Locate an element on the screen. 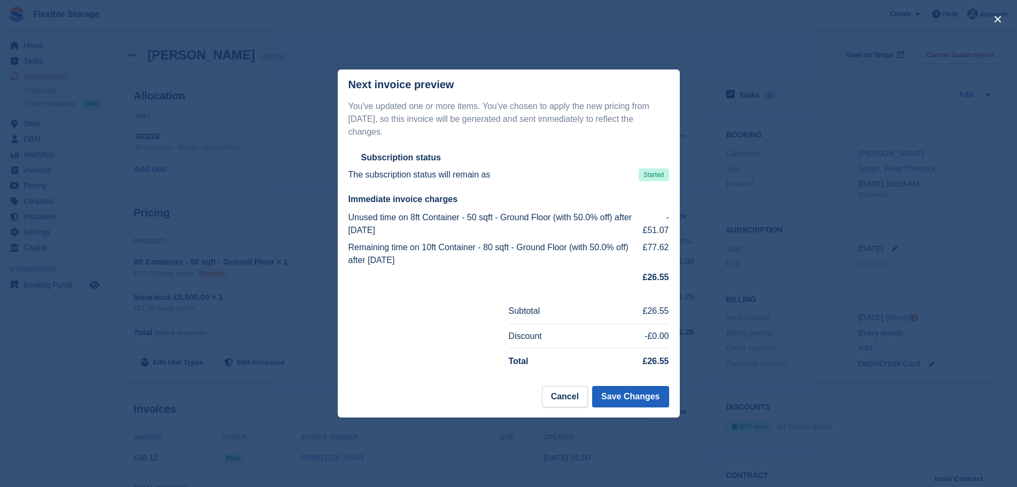 The image size is (1017, 487). span: Started is located at coordinates (654, 175).